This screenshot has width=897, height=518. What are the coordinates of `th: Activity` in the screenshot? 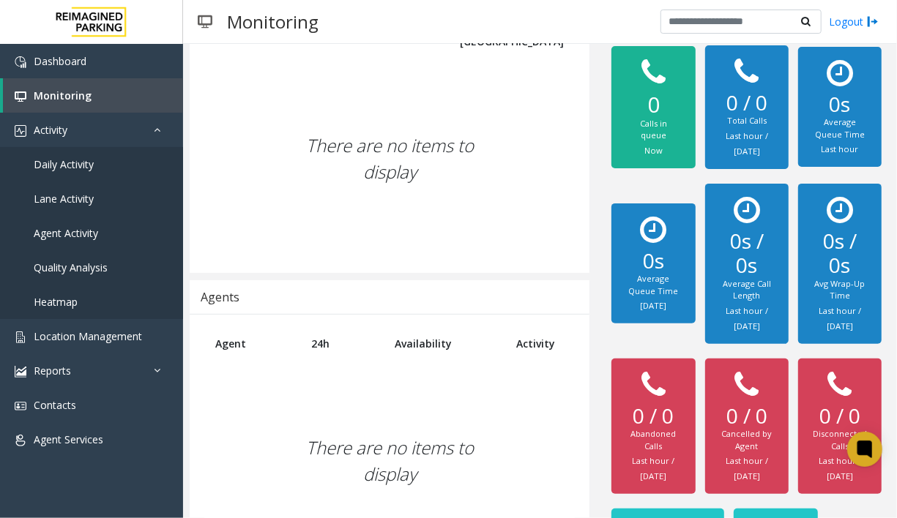 It's located at (540, 343).